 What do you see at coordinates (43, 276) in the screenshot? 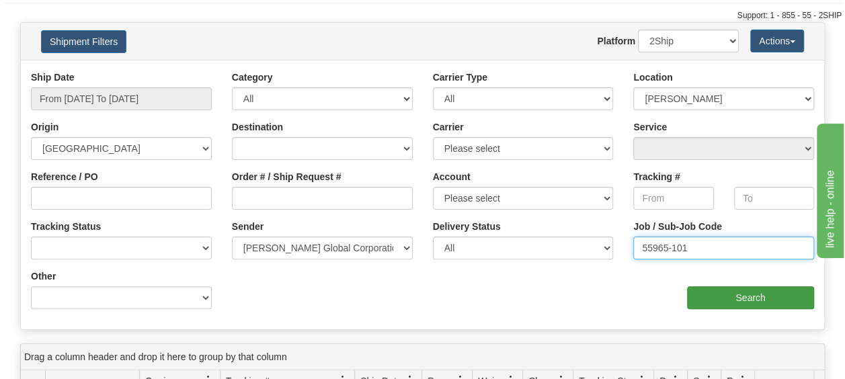
I see `label: Other` at bounding box center [43, 276].